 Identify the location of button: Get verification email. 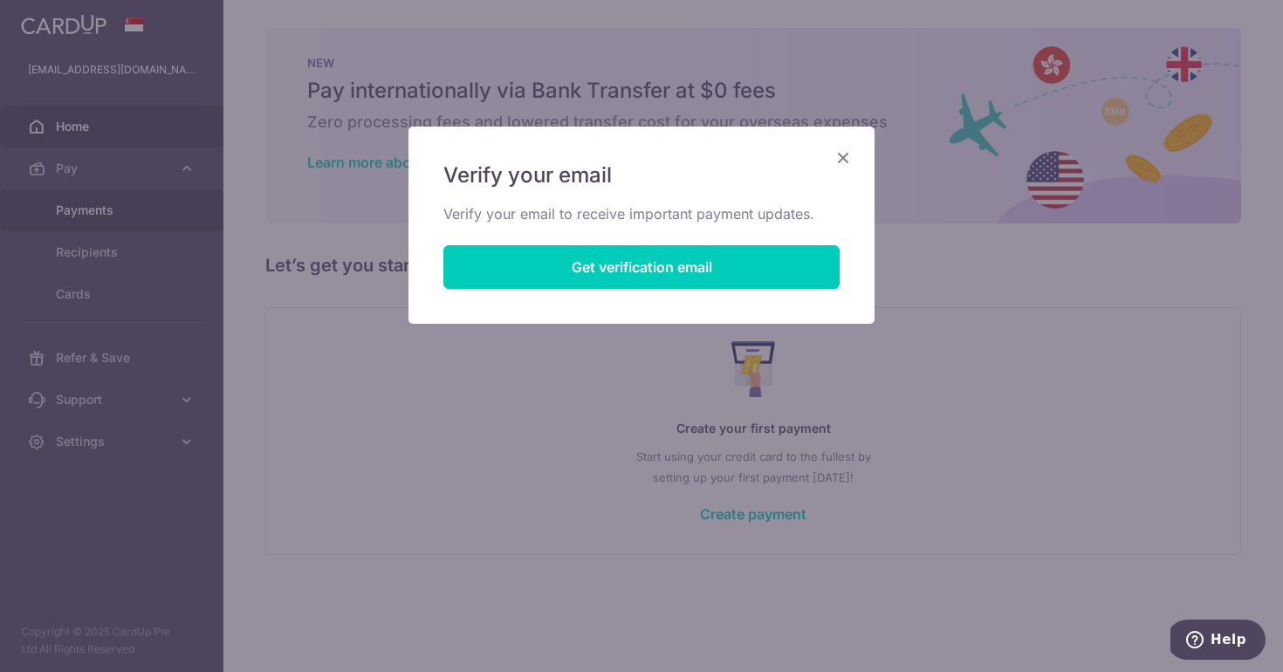
(642, 267).